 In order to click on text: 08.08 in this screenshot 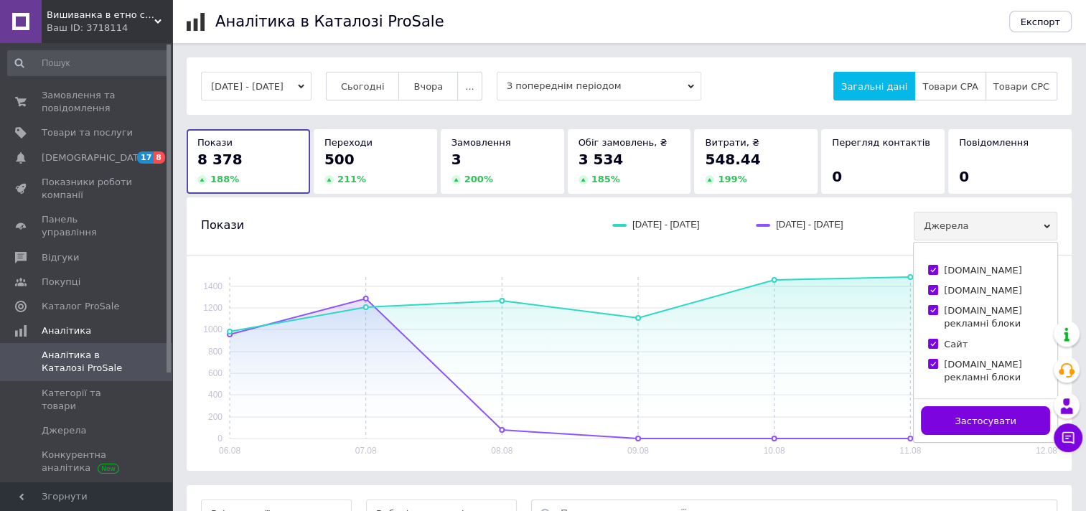, I will do `click(502, 451)`.